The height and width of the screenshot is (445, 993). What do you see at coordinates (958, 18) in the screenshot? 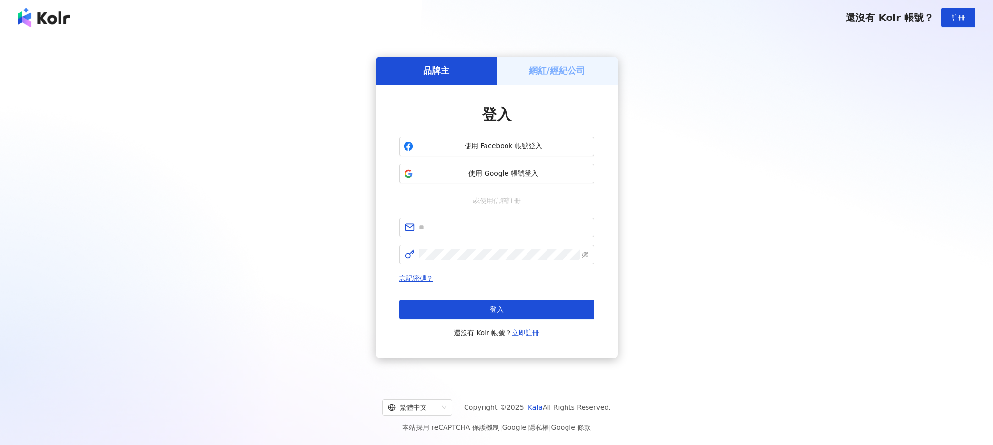
I see `button: 註冊` at bounding box center [958, 18].